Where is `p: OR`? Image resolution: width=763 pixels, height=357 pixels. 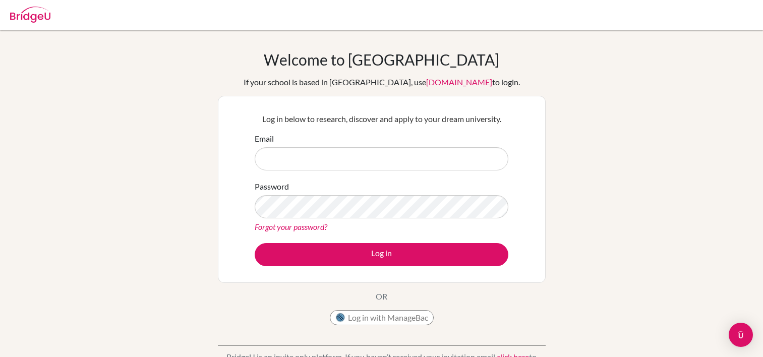
p: OR is located at coordinates (381, 297).